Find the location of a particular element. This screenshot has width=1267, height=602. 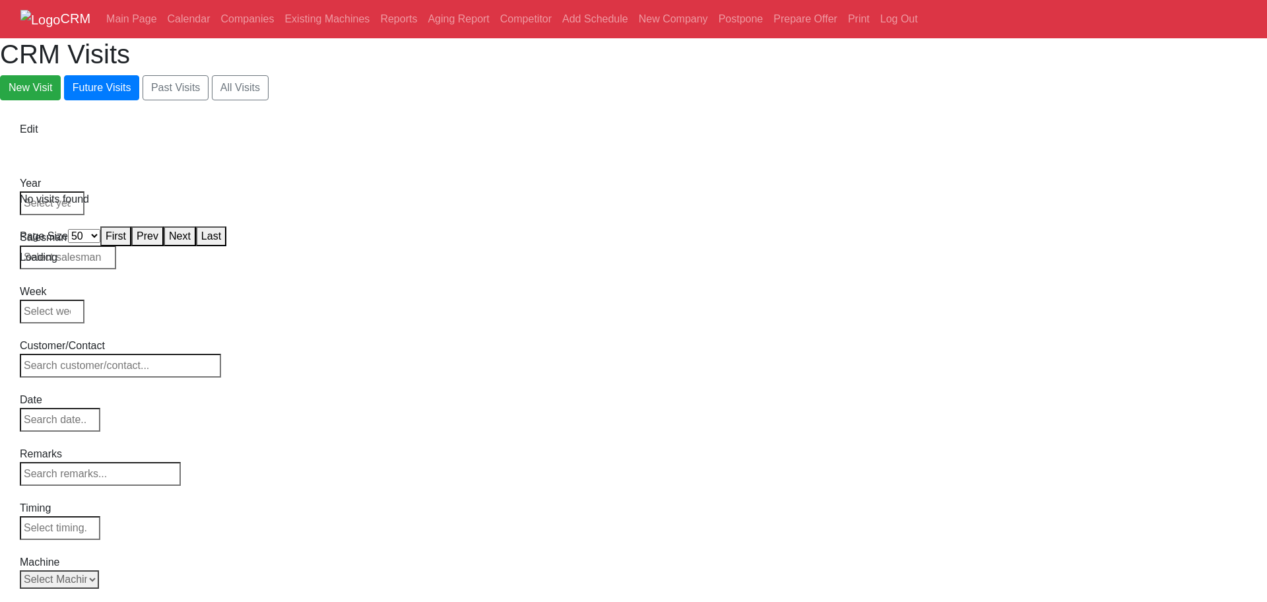

a: New Company is located at coordinates (673, 19).